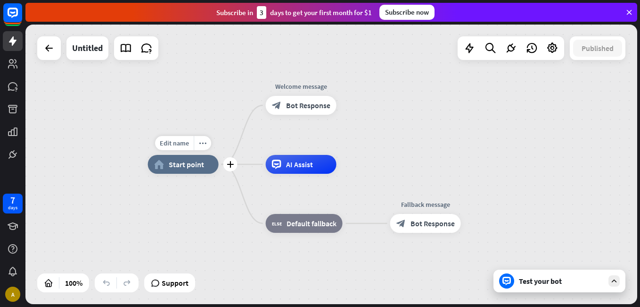  What do you see at coordinates (13, 208) in the screenshot?
I see `div: days` at bounding box center [13, 208].